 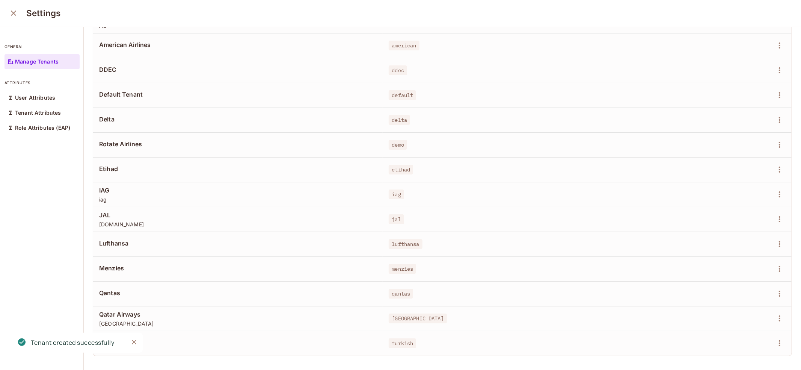 I want to click on span: jal, so click(x=396, y=219).